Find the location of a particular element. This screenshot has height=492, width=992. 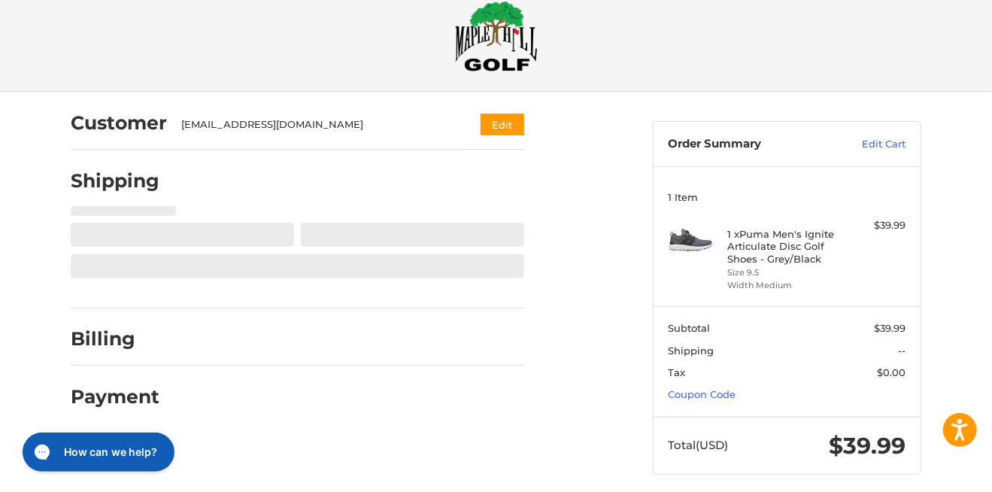

h2: Billing is located at coordinates (114, 338).